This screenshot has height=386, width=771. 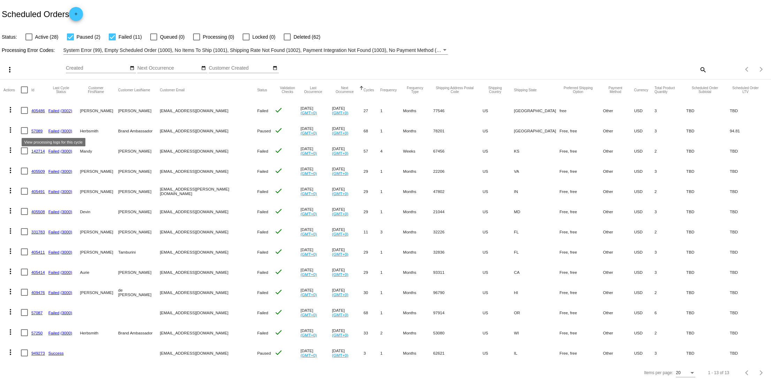 What do you see at coordinates (458, 272) in the screenshot?
I see `mat-cell: 93311` at bounding box center [458, 272].